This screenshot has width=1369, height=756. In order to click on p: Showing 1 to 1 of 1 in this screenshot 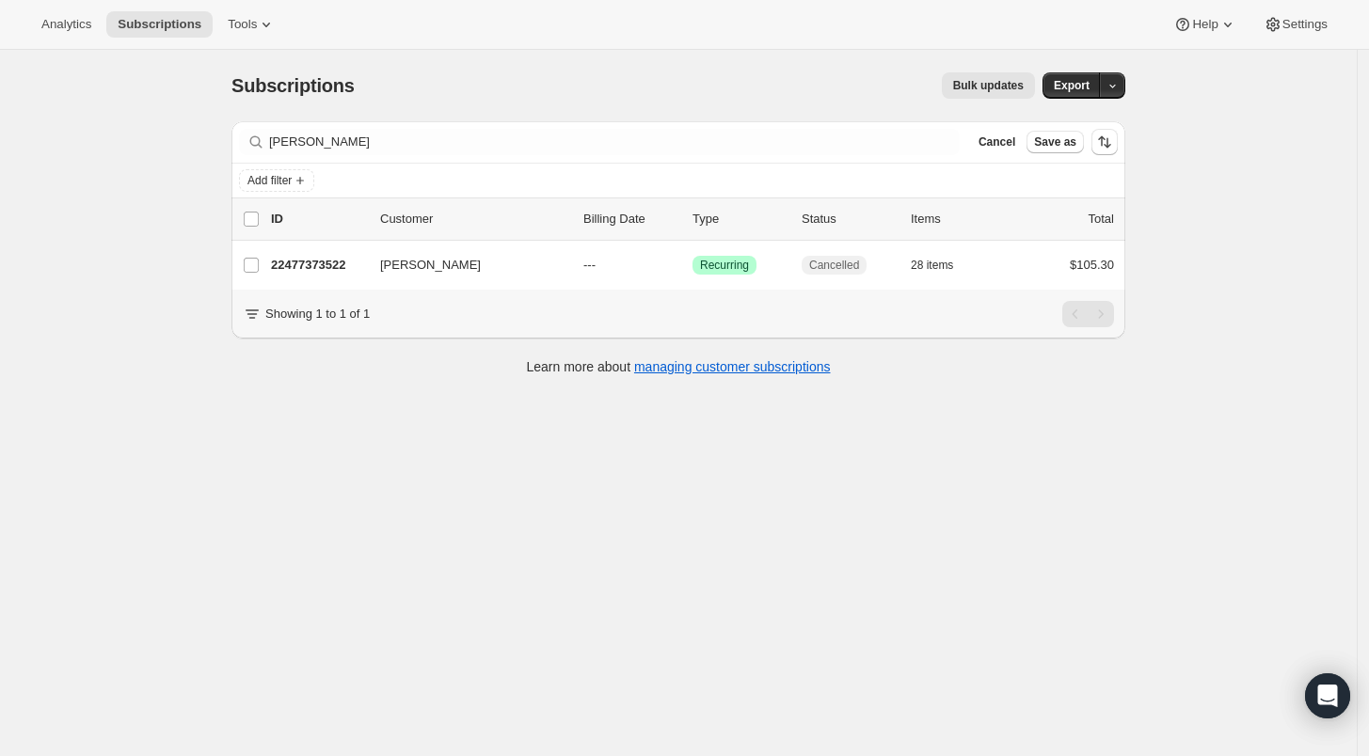, I will do `click(317, 314)`.